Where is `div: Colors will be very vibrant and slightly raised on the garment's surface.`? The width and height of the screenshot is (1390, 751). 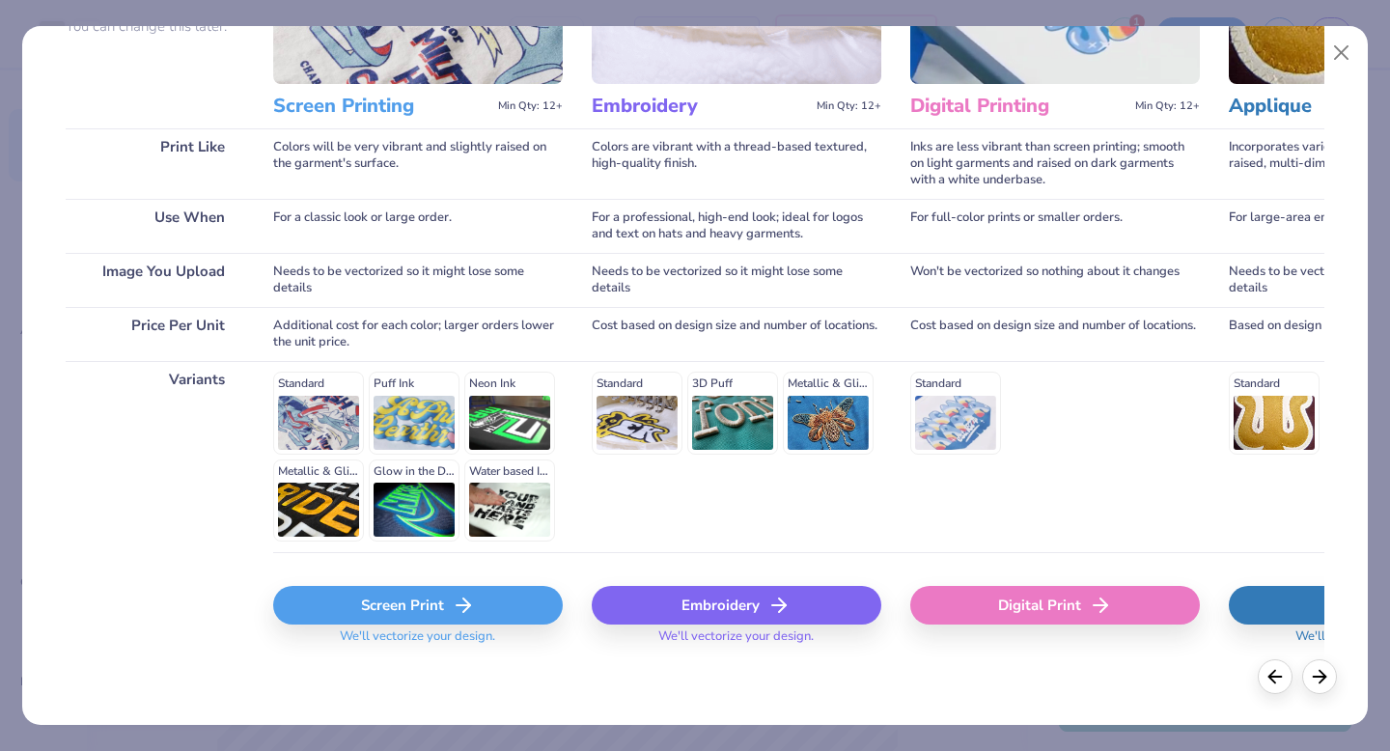 div: Colors will be very vibrant and slightly raised on the garment's surface. is located at coordinates (418, 163).